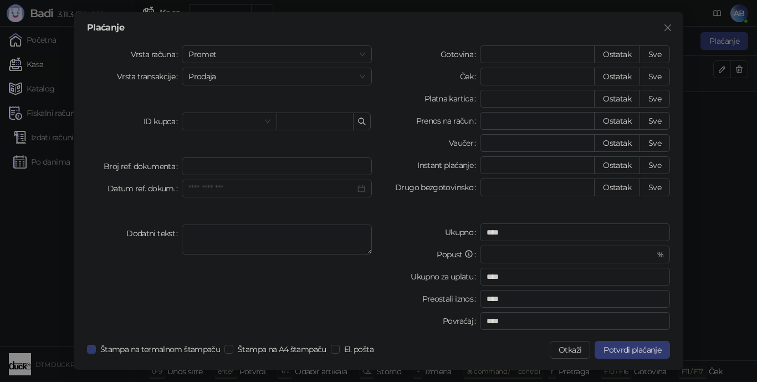  What do you see at coordinates (276, 166) in the screenshot?
I see `input: Broj ref. dokumenta` at bounding box center [276, 166].